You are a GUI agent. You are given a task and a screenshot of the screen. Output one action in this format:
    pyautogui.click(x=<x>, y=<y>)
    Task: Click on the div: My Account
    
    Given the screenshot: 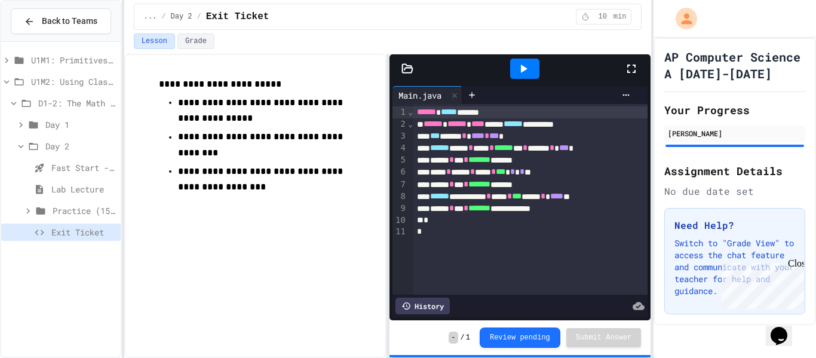 What is the action you would take?
    pyautogui.click(x=682, y=19)
    